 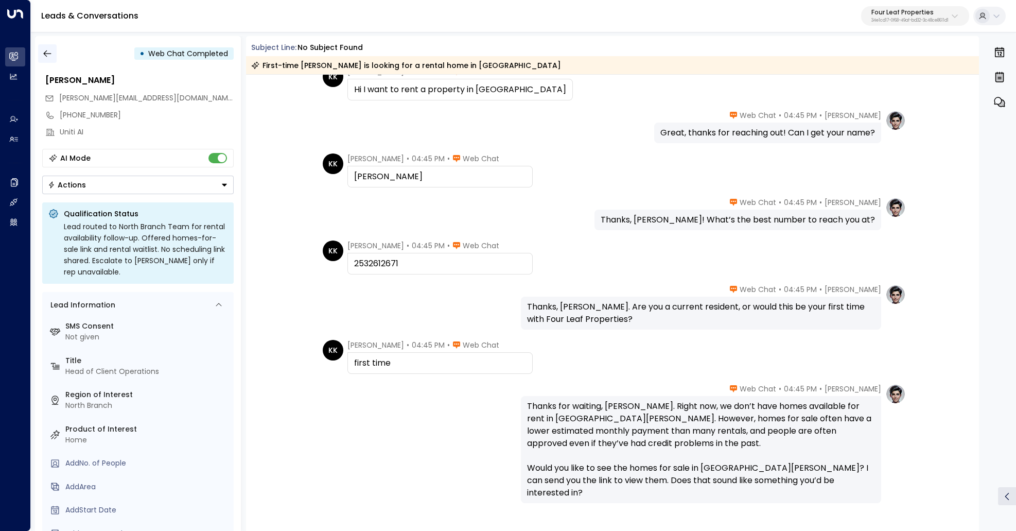 What do you see at coordinates (147, 463) in the screenshot?
I see `div: AddNo. of People` at bounding box center [147, 463].